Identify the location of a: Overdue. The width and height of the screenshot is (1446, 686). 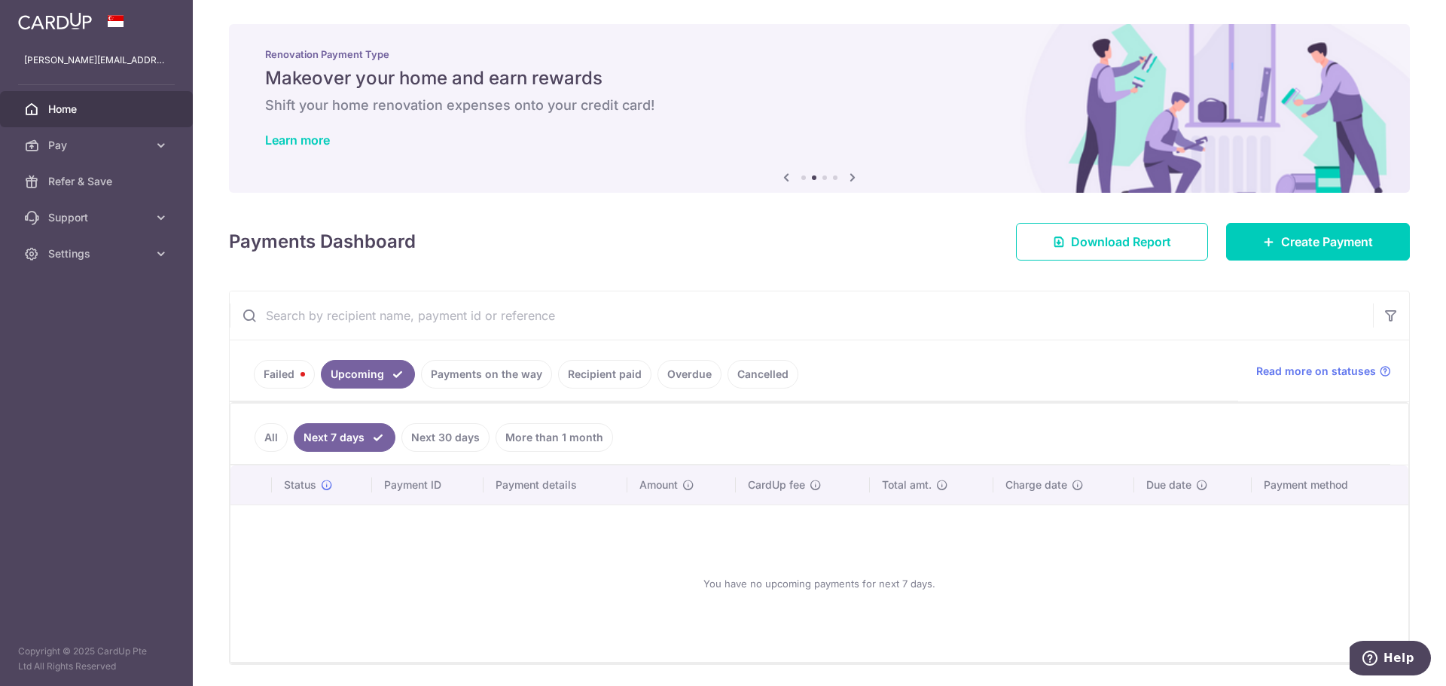
(689, 374).